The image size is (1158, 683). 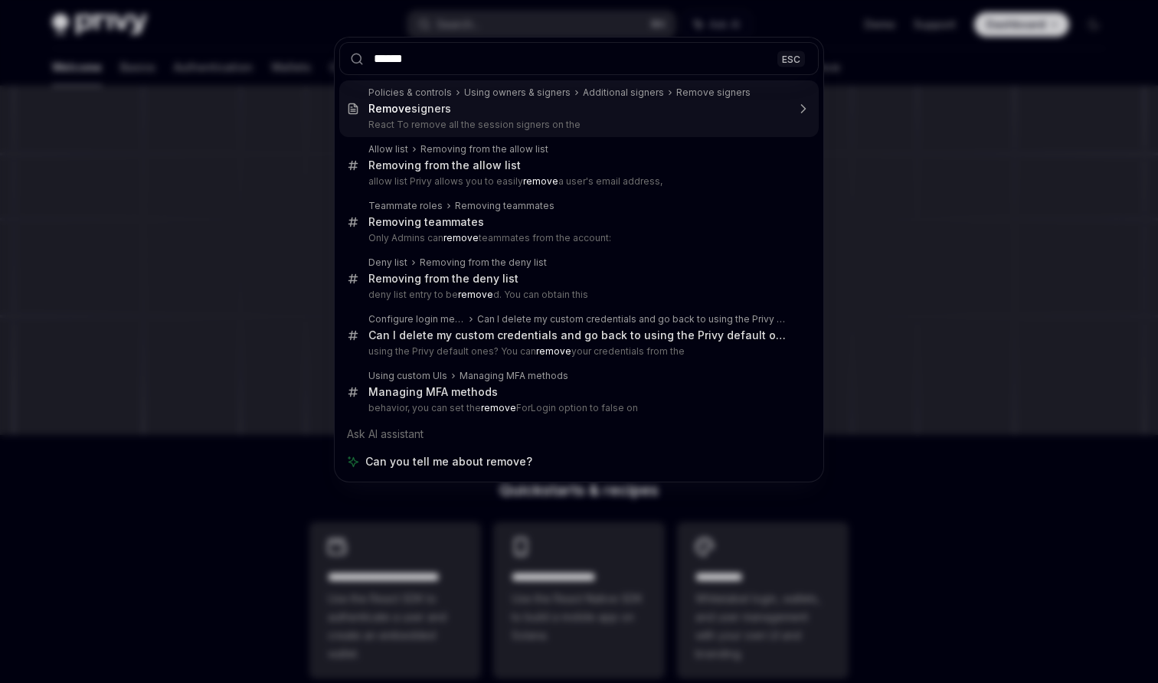 I want to click on div: ESC, so click(x=791, y=58).